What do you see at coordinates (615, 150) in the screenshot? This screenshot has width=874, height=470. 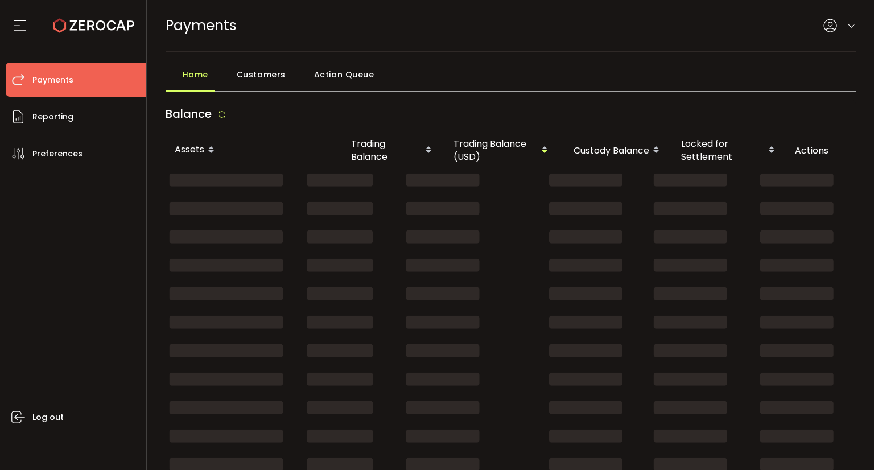 I see `div: Custody Balance` at bounding box center [615, 150].